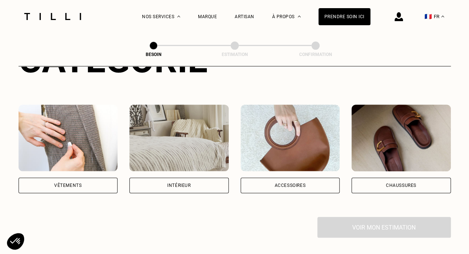 This screenshot has height=254, width=469. I want to click on div: Chaussures, so click(401, 185).